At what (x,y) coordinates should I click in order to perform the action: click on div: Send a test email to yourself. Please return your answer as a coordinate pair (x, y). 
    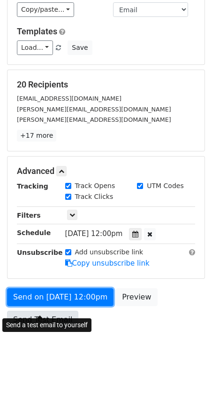
    Looking at the image, I should click on (47, 325).